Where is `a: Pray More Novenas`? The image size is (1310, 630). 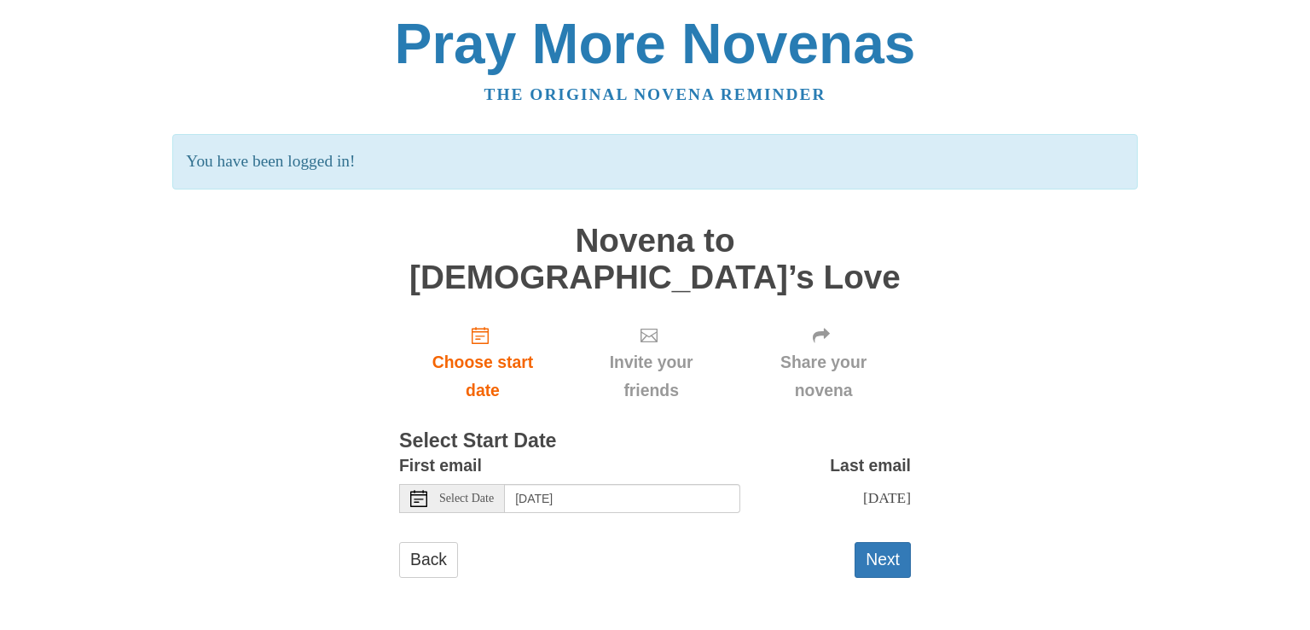
a: Pray More Novenas is located at coordinates (655, 44).